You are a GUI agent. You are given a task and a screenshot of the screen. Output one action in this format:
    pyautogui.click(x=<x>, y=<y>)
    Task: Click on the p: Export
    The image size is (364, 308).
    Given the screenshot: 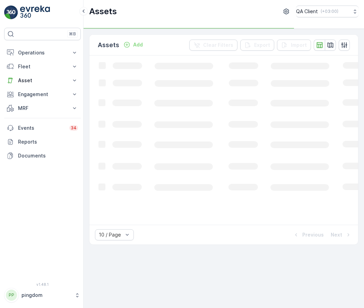 What is the action you would take?
    pyautogui.click(x=262, y=45)
    